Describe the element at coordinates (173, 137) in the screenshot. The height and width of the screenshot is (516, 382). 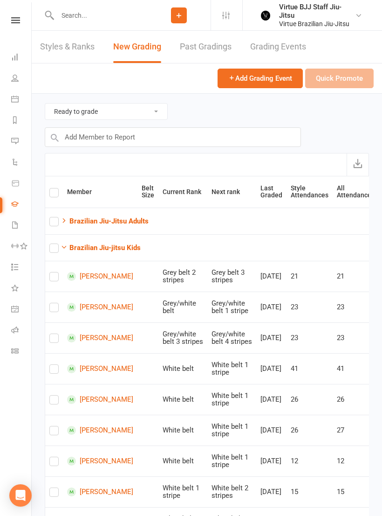
I see `input: Add Member to Report` at that location.